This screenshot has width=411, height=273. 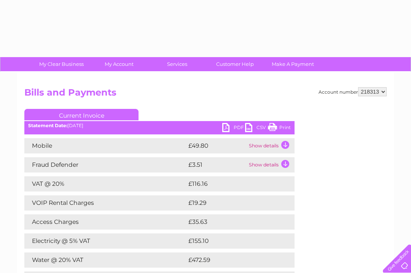 I want to click on td: Access Charges, so click(x=105, y=222).